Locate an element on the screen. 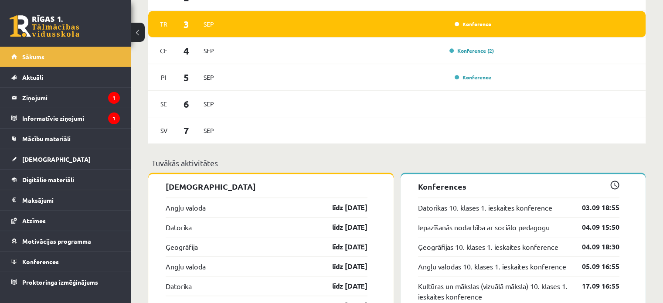  a: Datorikas 10. klases 1. ieskaites konference is located at coordinates (485, 207).